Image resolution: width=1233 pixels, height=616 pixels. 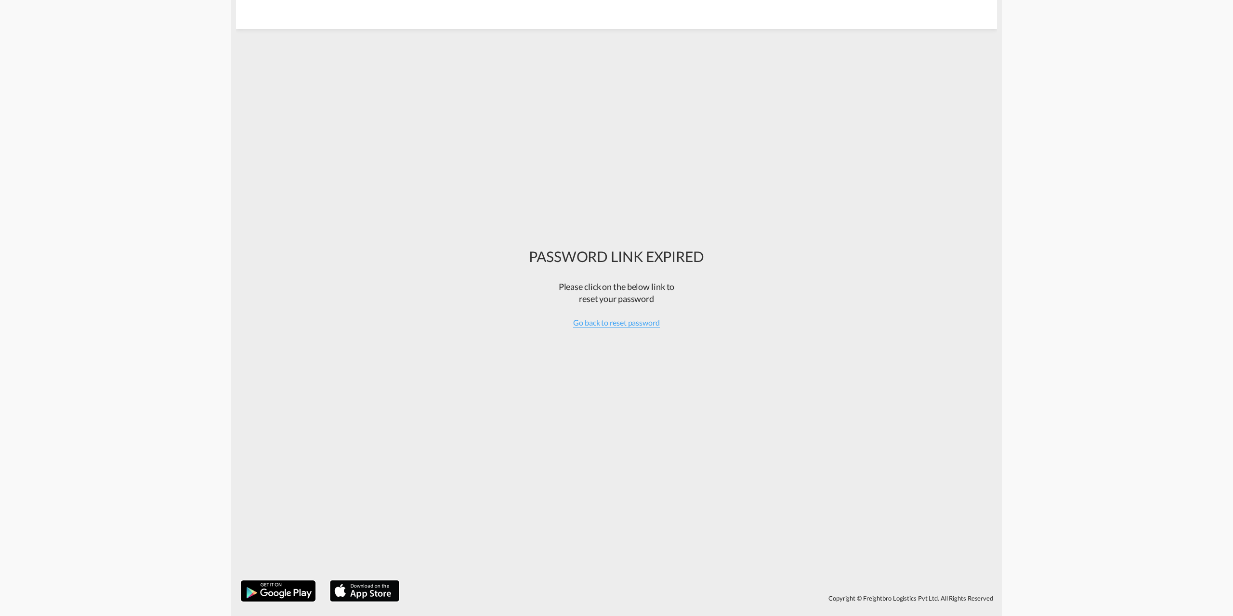 What do you see at coordinates (700, 598) in the screenshot?
I see `div: Copyright © Freightbro Logistics Pvt Ltd. All Rights Reserved` at bounding box center [700, 598].